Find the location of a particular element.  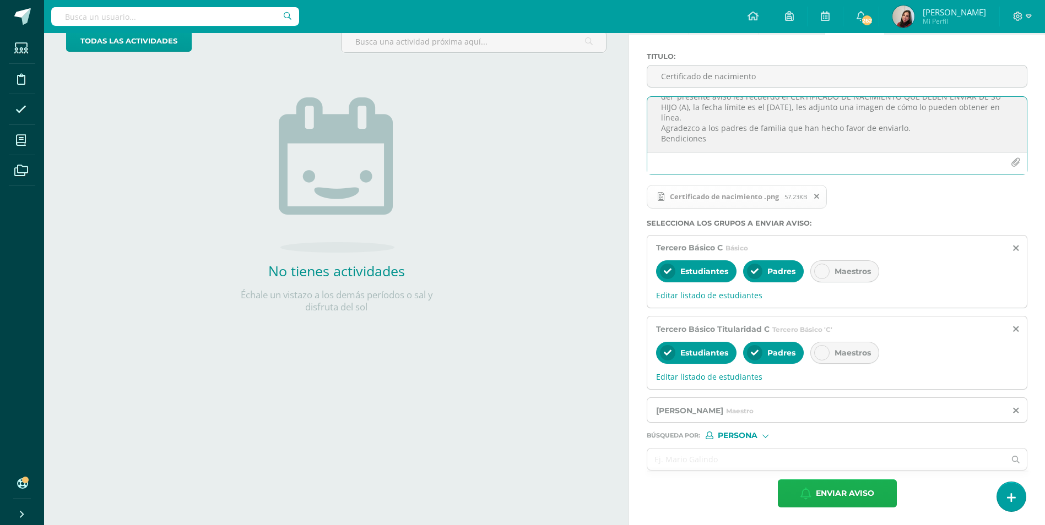

span: 262 is located at coordinates (867, 20).